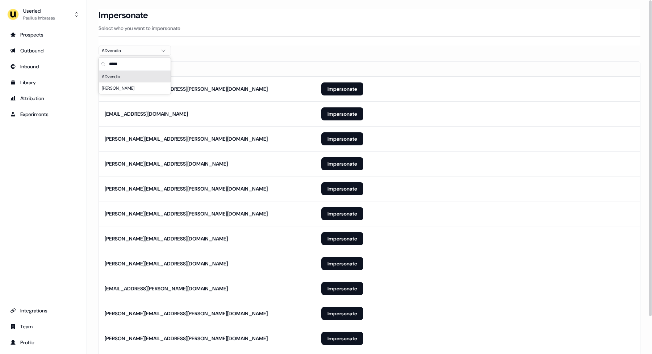  What do you see at coordinates (43, 98) in the screenshot?
I see `div: Attribution` at bounding box center [43, 98].